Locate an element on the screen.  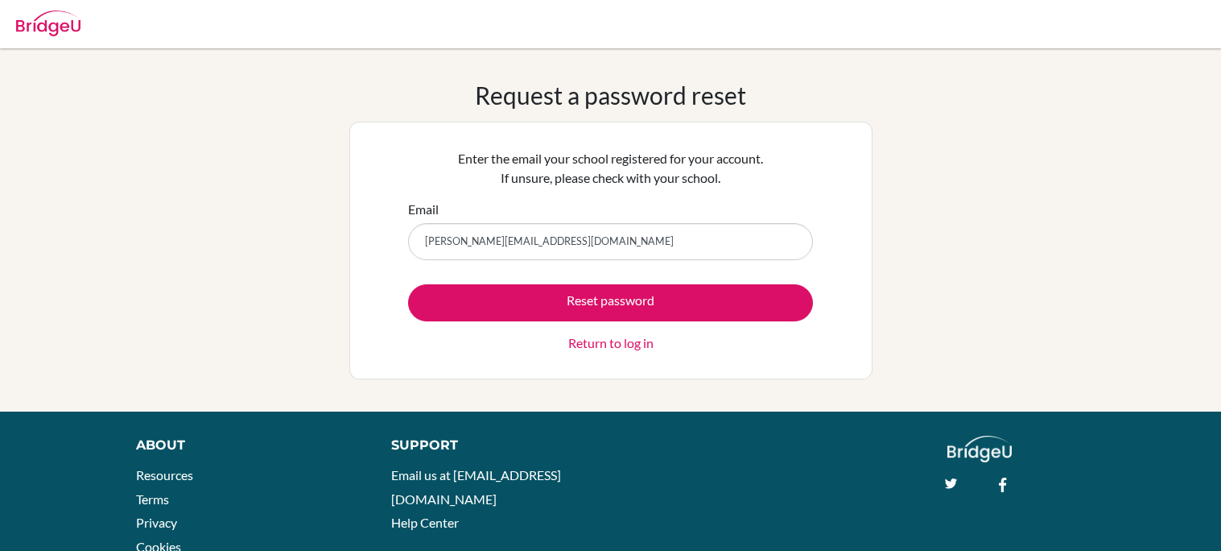
a: Help Center is located at coordinates (425, 522).